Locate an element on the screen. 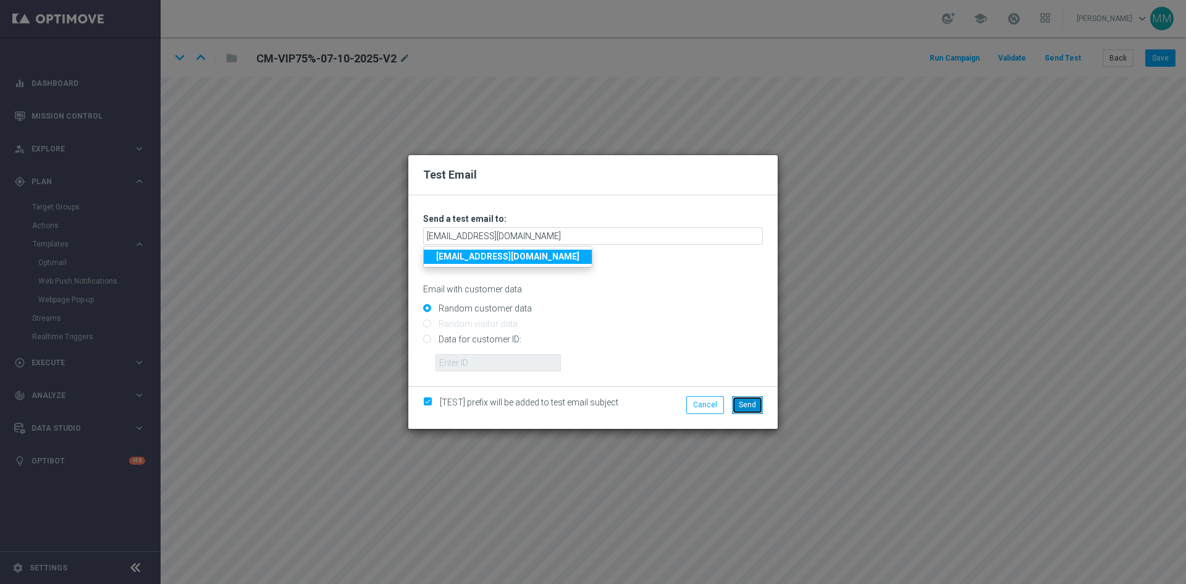 This screenshot has width=1186, height=584. p: Email with customer data is located at coordinates (593, 289).